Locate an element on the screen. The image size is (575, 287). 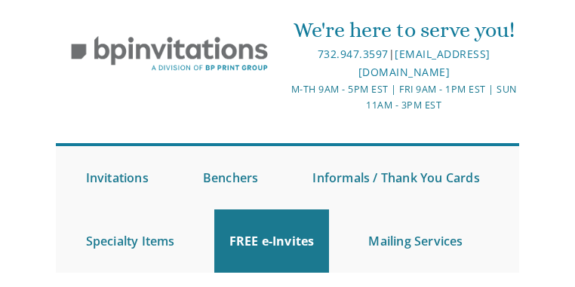
img: BP Invitation Loft is located at coordinates (169, 54).